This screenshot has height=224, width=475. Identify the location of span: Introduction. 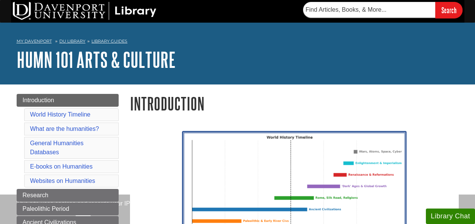
(39, 100).